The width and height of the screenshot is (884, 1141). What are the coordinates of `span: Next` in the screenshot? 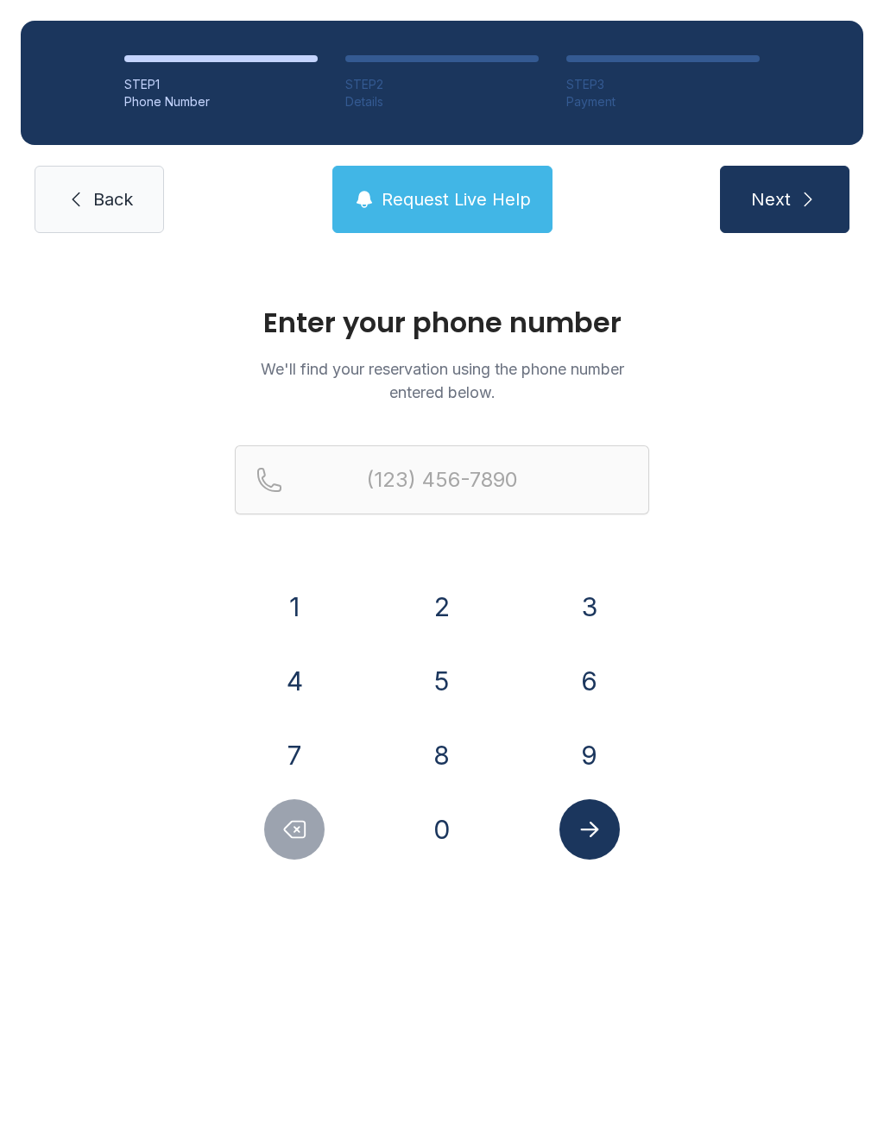 It's located at (771, 199).